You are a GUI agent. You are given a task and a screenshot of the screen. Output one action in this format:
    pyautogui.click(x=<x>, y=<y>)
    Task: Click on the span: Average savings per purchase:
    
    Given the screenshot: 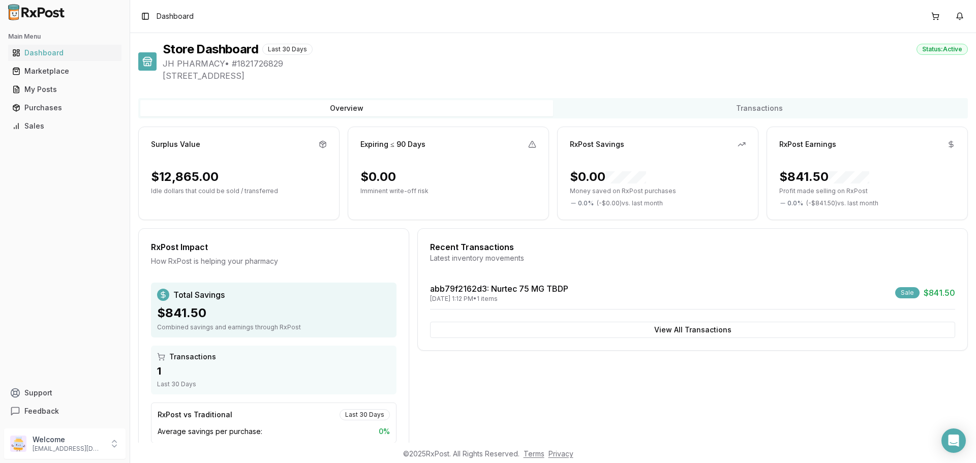 What is the action you would take?
    pyautogui.click(x=210, y=432)
    